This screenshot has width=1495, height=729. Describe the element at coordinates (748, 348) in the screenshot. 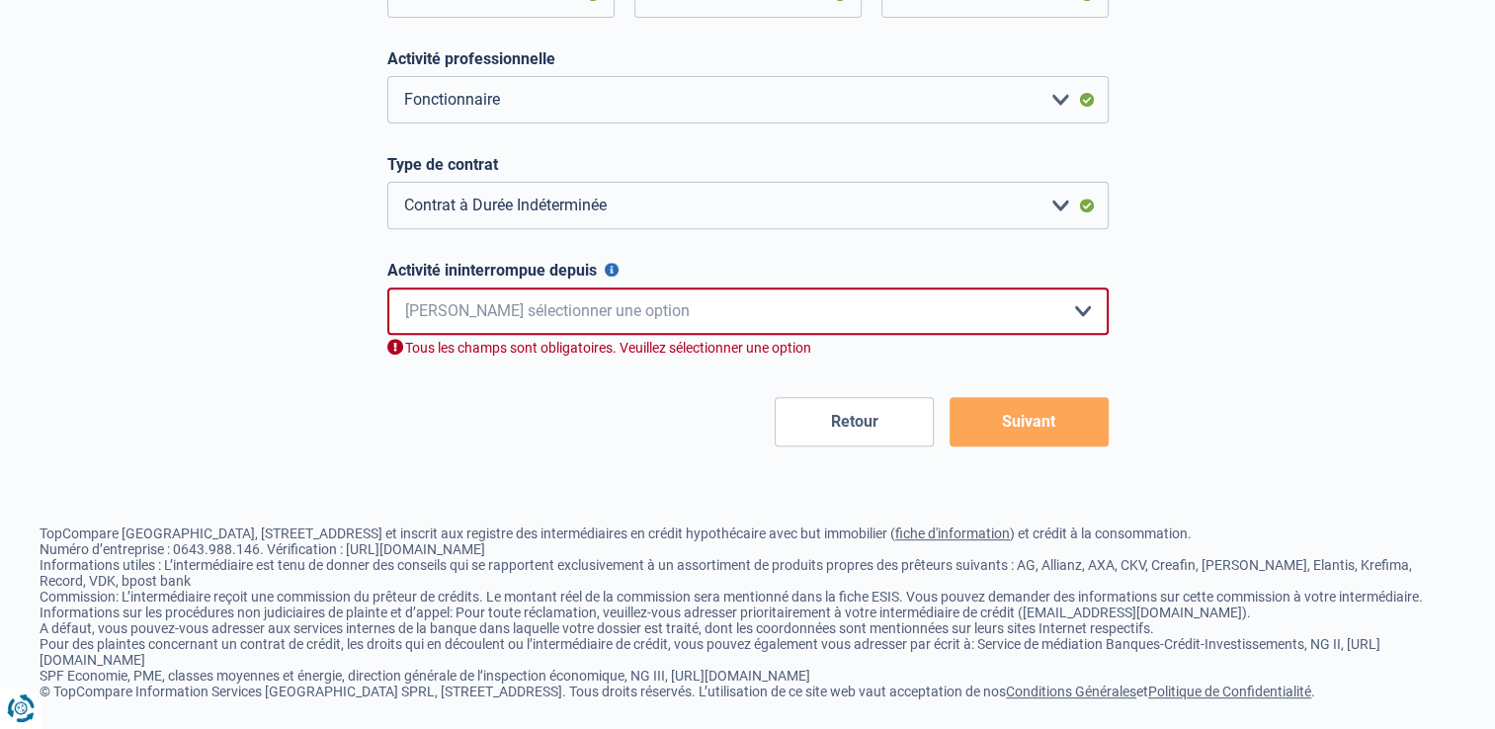

I see `div: Tous les champs sont obligatoires. Veuillez sélectionner une option` at that location.